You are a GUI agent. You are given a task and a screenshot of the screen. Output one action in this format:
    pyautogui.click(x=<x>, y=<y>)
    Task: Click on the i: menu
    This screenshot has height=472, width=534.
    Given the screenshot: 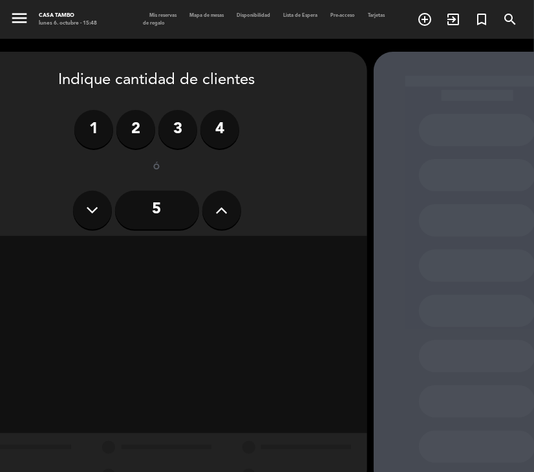 What is the action you would take?
    pyautogui.click(x=19, y=18)
    